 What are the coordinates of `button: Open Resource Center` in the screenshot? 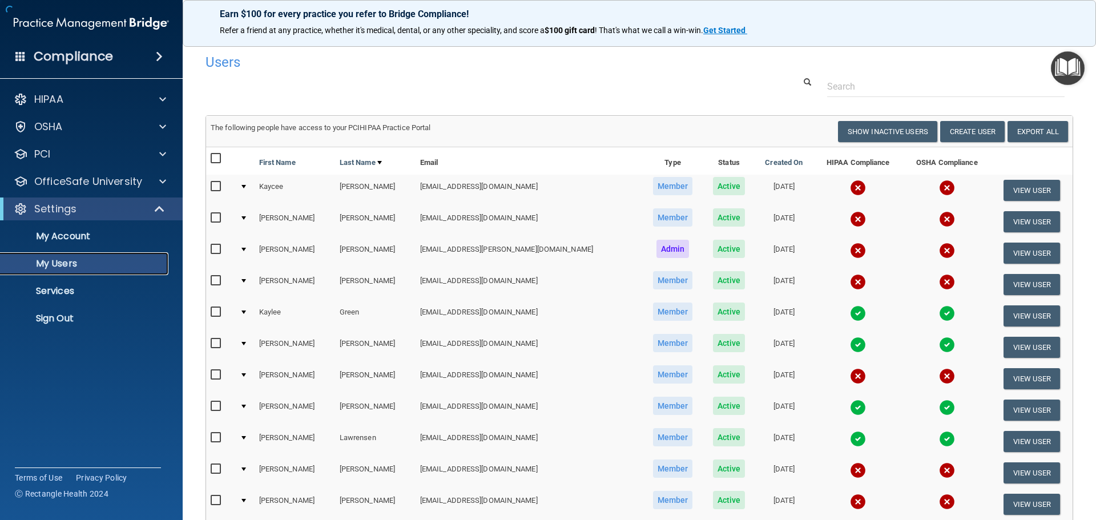 It's located at (1067, 68).